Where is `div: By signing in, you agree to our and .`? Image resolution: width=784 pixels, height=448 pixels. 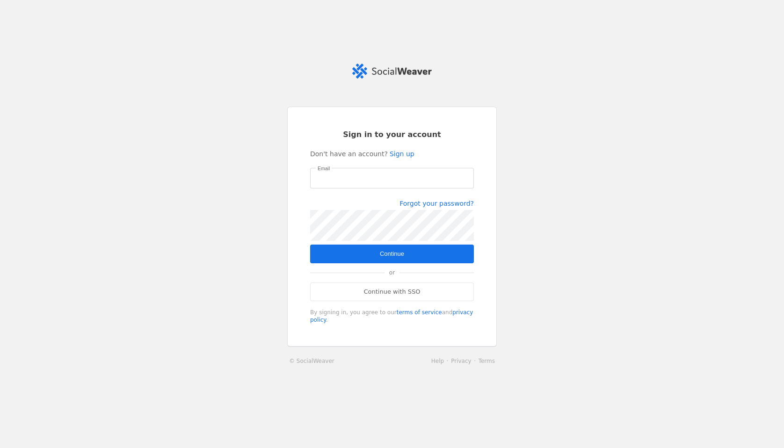 div: By signing in, you agree to our and . is located at coordinates (392, 316).